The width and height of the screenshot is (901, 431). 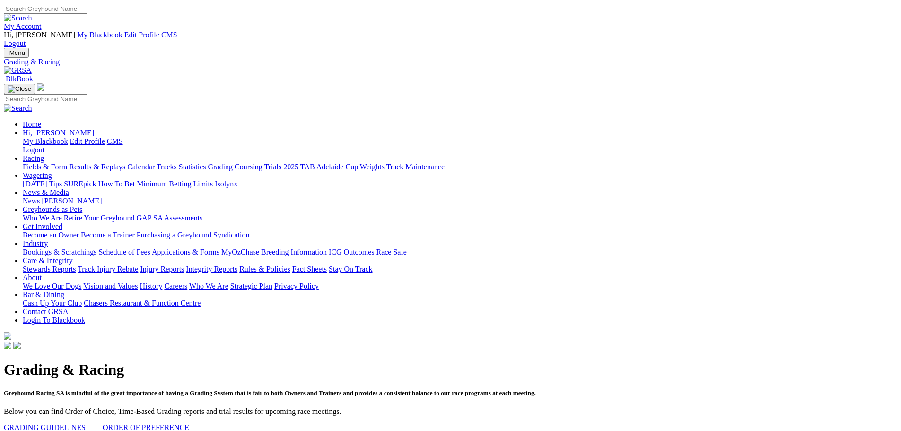 I want to click on a: Grading, so click(x=220, y=166).